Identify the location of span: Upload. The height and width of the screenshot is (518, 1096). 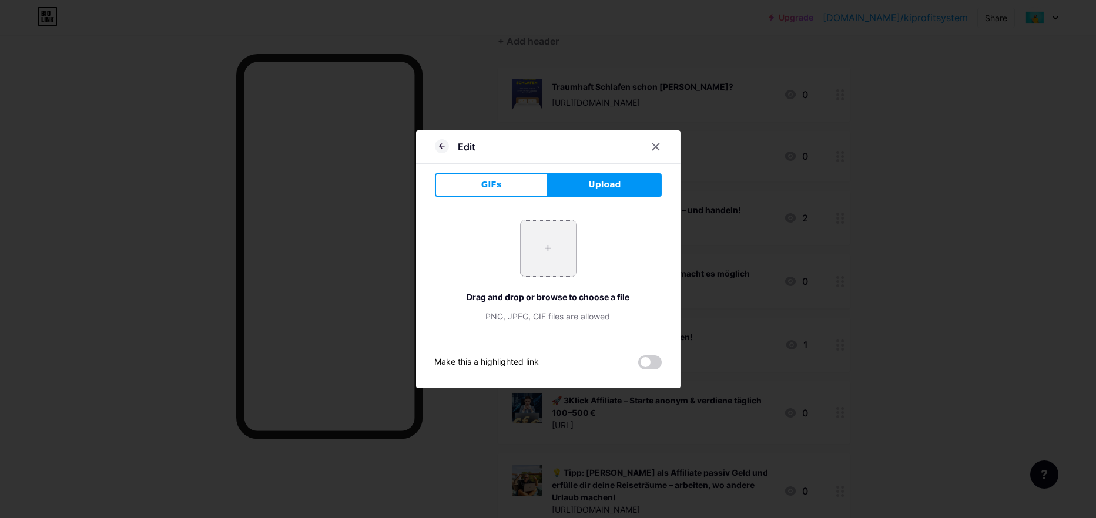
(604, 185).